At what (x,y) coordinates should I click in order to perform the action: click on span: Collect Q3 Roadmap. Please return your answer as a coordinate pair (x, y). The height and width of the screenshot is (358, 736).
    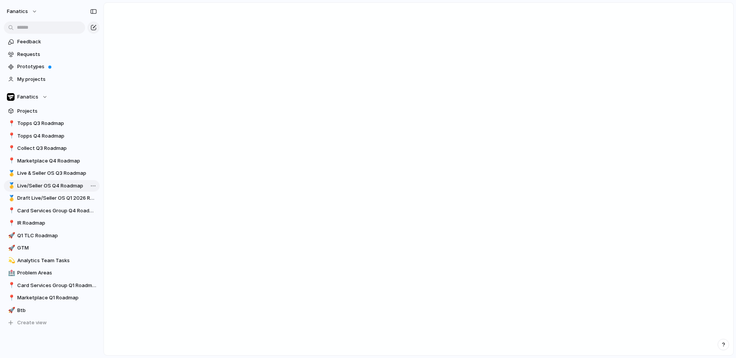
    Looking at the image, I should click on (57, 148).